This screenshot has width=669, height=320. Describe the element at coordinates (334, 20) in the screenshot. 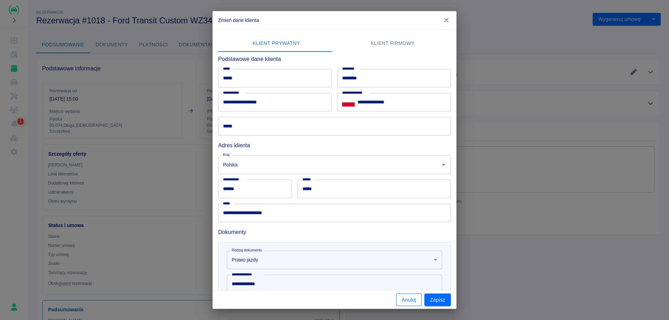

I see `h2: Zmień dane klienta` at that location.